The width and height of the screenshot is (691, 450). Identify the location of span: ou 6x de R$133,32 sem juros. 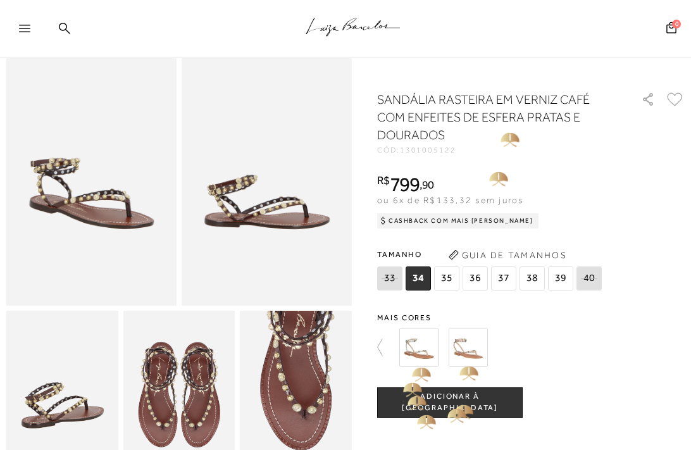
(450, 200).